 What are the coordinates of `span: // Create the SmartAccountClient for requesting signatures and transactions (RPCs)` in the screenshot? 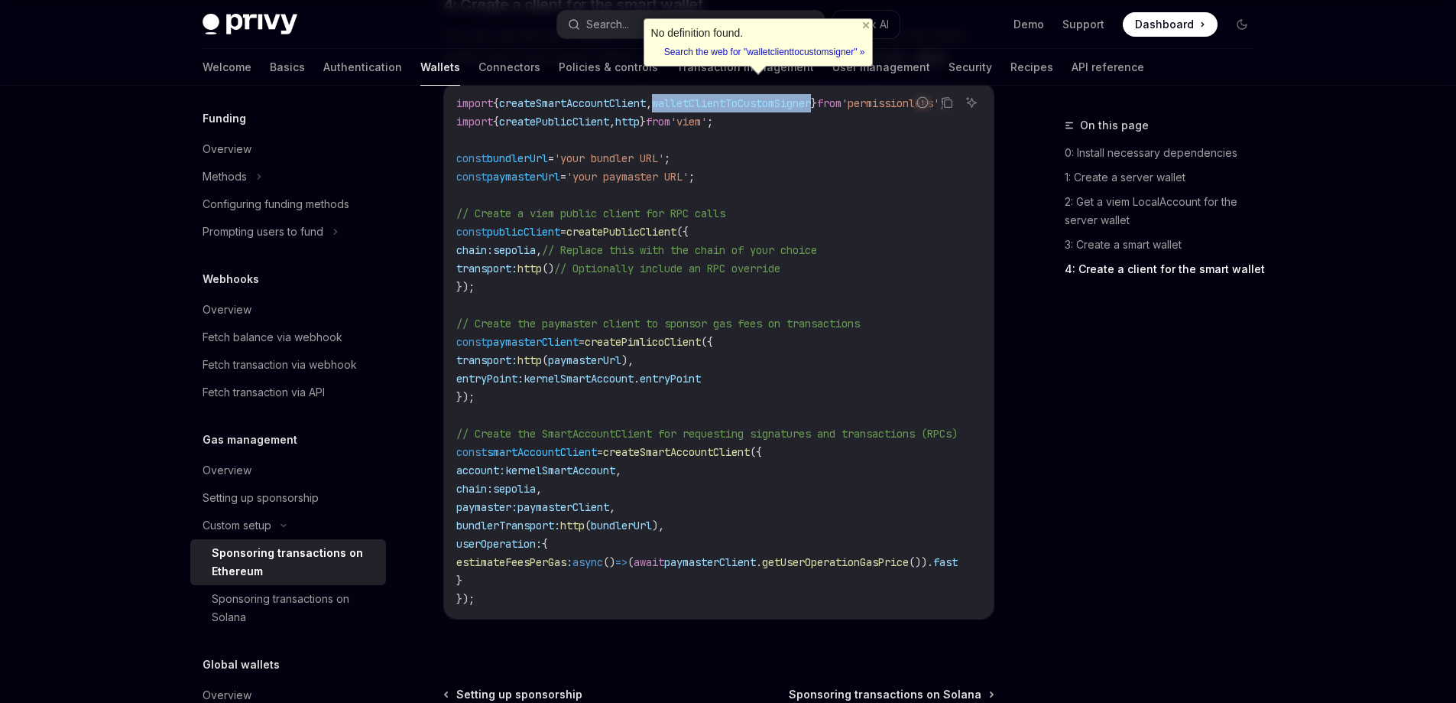 It's located at (707, 433).